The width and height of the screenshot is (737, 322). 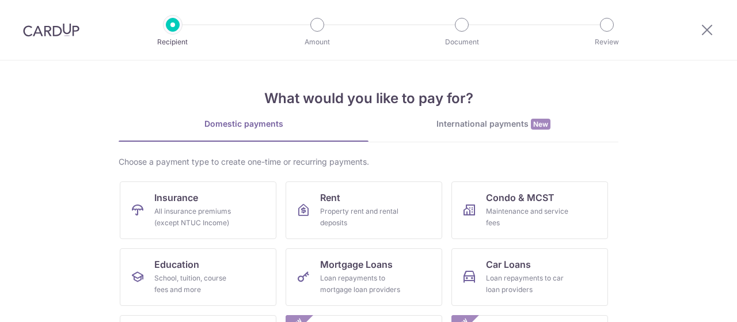 I want to click on img: CardUp, so click(x=51, y=30).